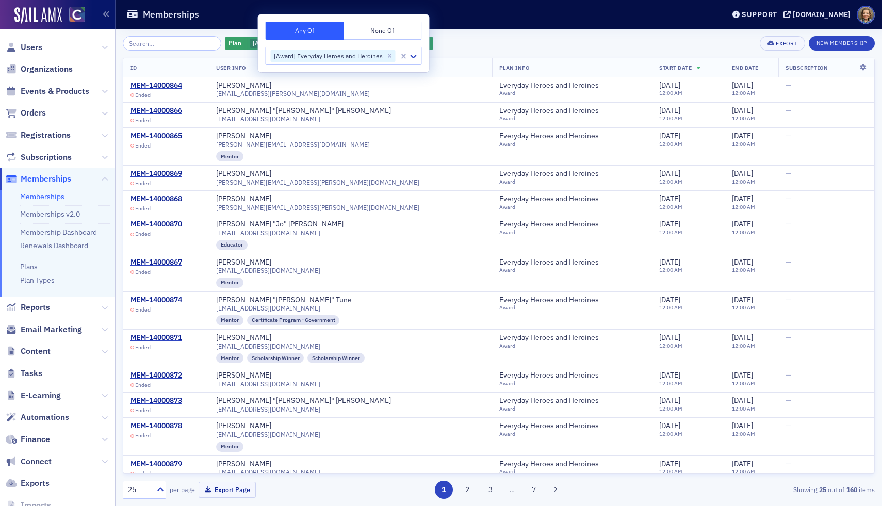 This screenshot has width=882, height=506. What do you see at coordinates (866, 14) in the screenshot?
I see `span: Profile` at bounding box center [866, 14].